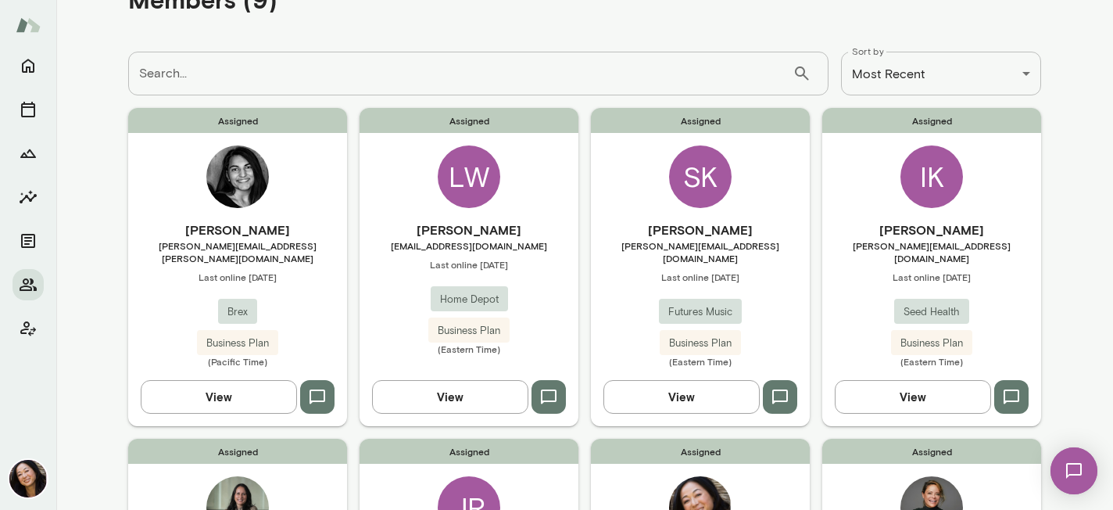 The width and height of the screenshot is (1113, 510). What do you see at coordinates (469, 177) in the screenshot?
I see `div: LW` at bounding box center [469, 177].